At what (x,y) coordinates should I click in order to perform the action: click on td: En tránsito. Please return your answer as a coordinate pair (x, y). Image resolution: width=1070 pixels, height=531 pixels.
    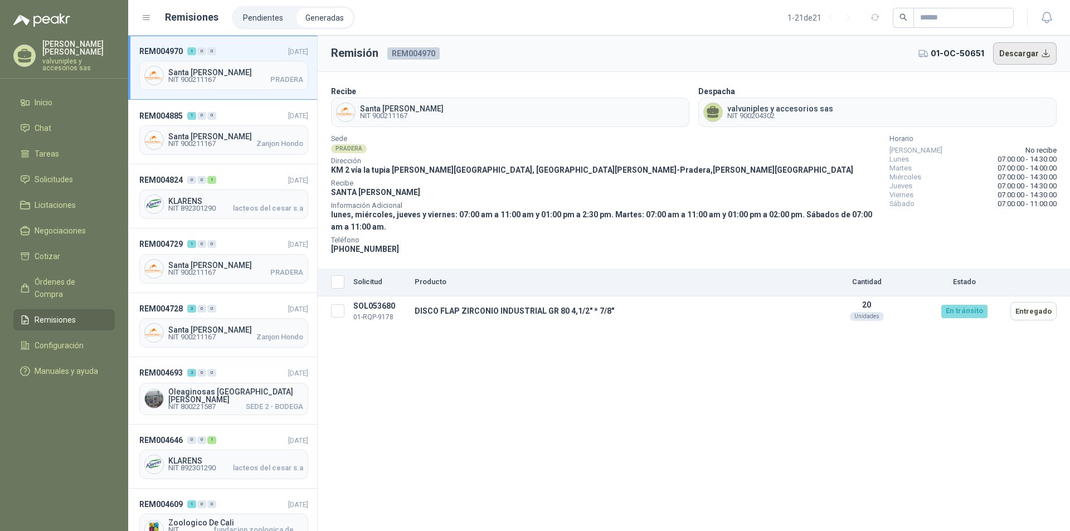
    Looking at the image, I should click on (964, 311).